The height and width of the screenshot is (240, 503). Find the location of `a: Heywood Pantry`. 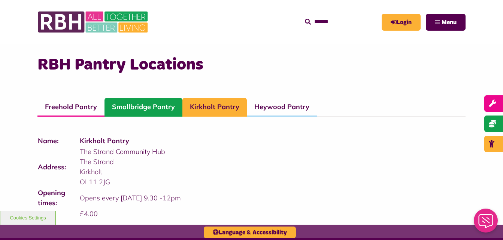

a: Heywood Pantry is located at coordinates (282, 107).